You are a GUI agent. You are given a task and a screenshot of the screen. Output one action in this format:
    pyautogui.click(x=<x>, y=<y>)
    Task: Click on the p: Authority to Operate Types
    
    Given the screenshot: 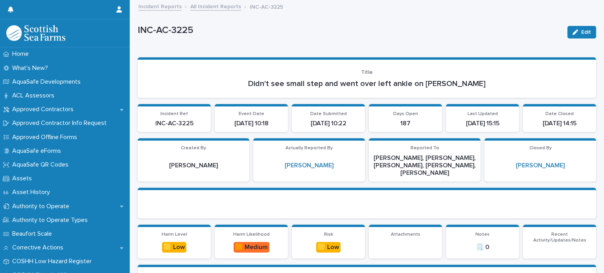 What is the action you would take?
    pyautogui.click(x=51, y=220)
    